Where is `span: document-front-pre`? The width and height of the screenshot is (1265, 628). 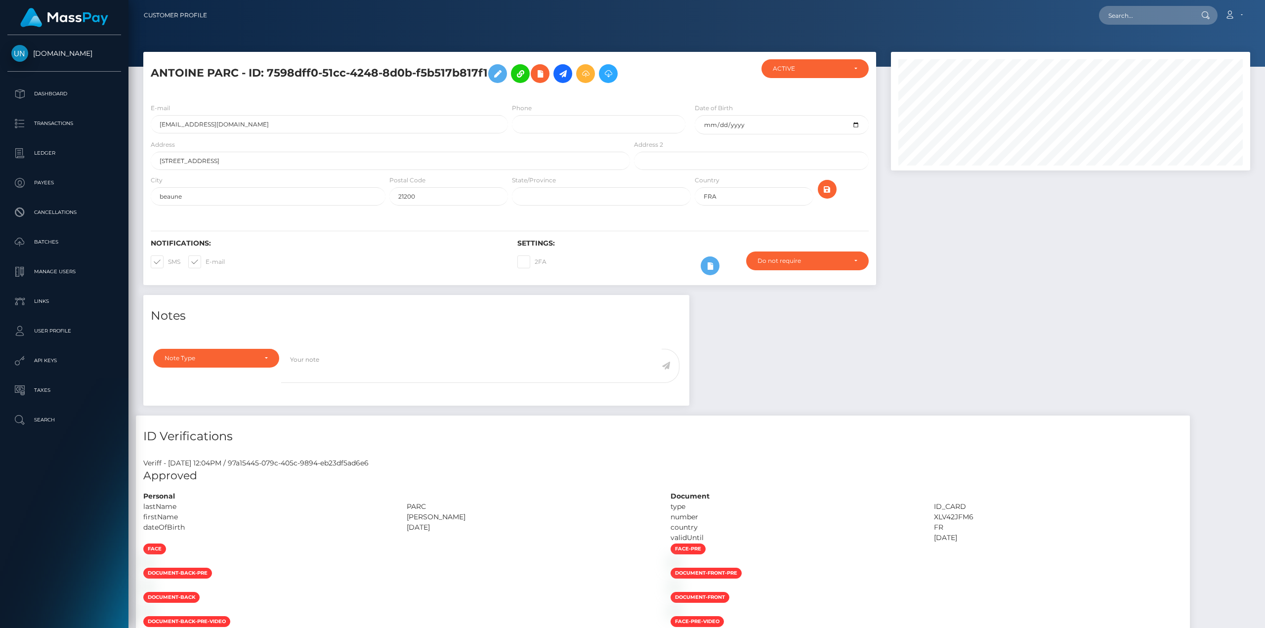 span: document-front-pre is located at coordinates (706, 573).